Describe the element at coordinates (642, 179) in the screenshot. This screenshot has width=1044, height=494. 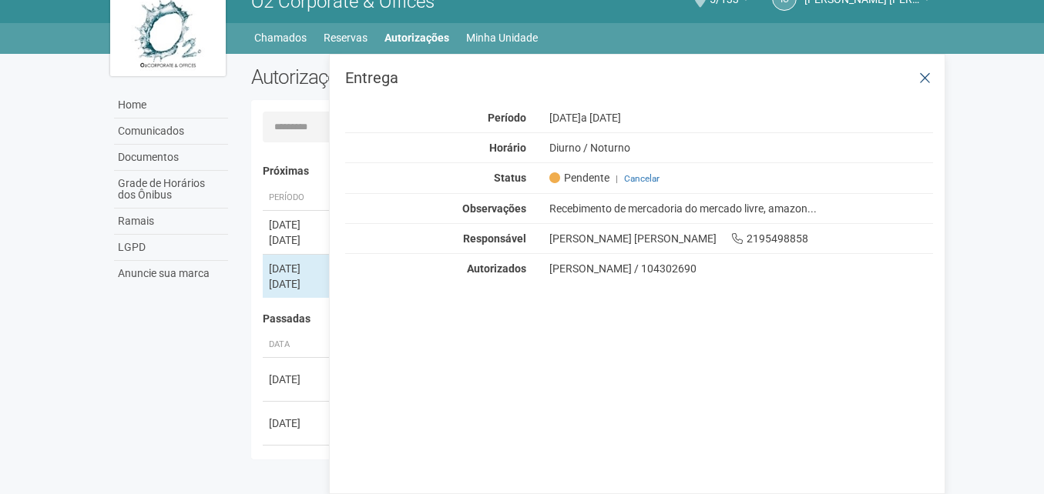
I see `a: Cancelar` at that location.